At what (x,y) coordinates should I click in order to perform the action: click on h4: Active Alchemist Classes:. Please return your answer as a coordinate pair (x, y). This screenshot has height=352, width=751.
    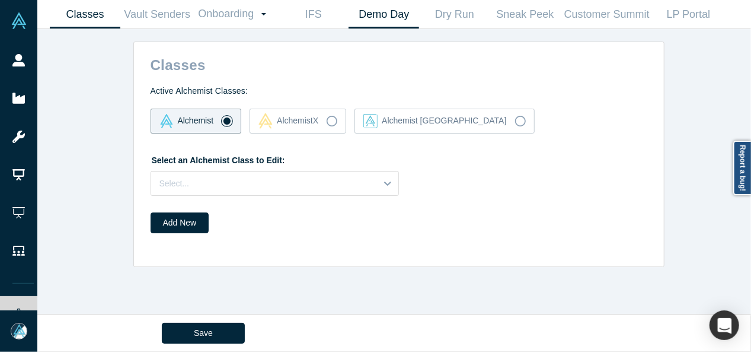
    Looking at the image, I should click on (399, 91).